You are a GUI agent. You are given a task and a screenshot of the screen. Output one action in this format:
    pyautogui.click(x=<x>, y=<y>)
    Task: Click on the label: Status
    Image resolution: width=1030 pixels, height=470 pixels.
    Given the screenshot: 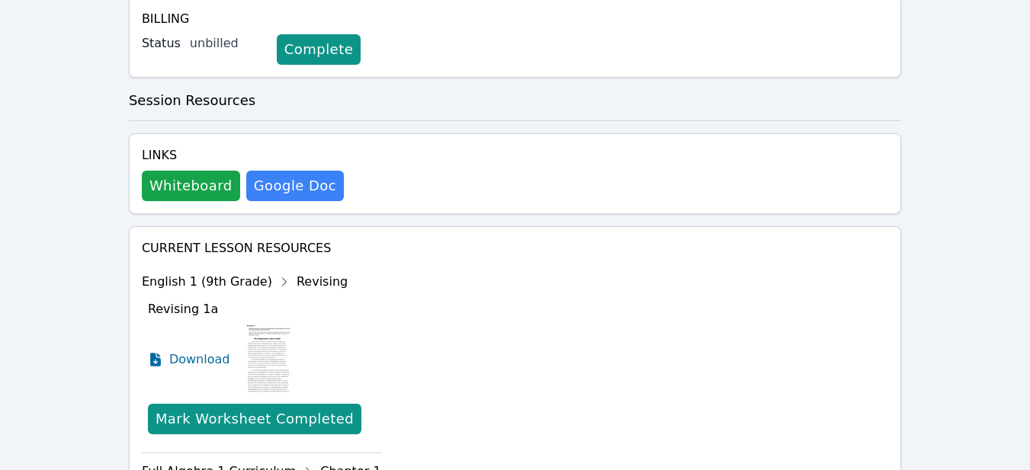 What is the action you would take?
    pyautogui.click(x=161, y=43)
    